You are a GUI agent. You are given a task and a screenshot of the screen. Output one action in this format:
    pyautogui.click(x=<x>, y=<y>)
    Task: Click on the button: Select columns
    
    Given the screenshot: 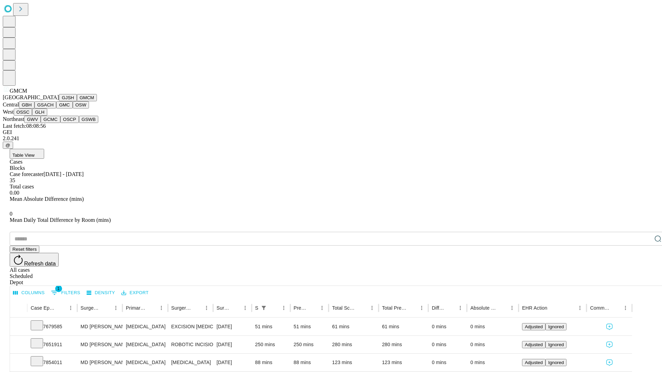 What is the action you would take?
    pyautogui.click(x=29, y=293)
    